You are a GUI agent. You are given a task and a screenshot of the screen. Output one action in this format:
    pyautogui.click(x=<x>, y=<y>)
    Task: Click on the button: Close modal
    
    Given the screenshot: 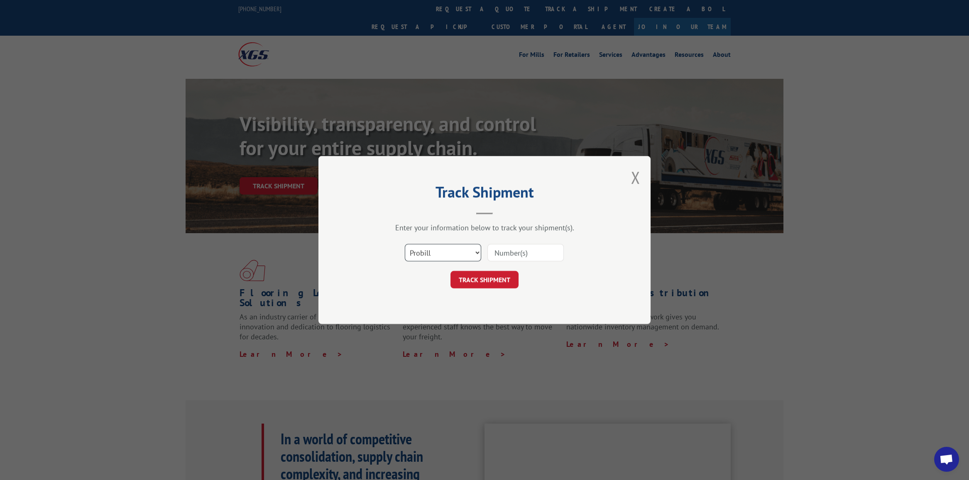 What is the action you would take?
    pyautogui.click(x=635, y=177)
    